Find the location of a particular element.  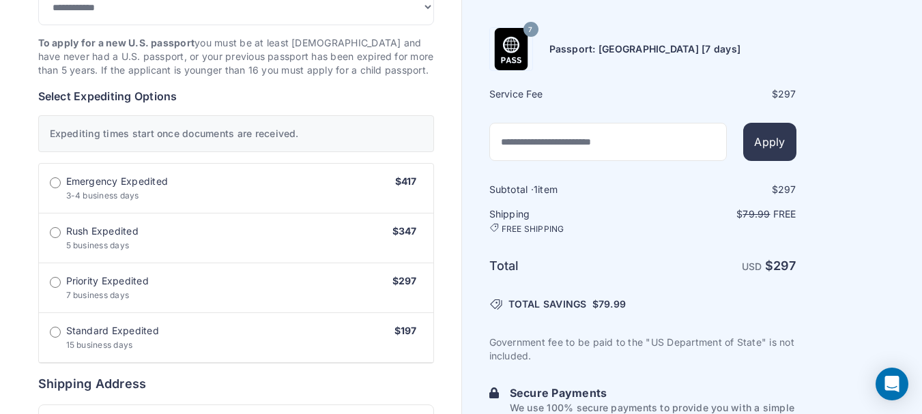

img: Product Name is located at coordinates (511, 49).